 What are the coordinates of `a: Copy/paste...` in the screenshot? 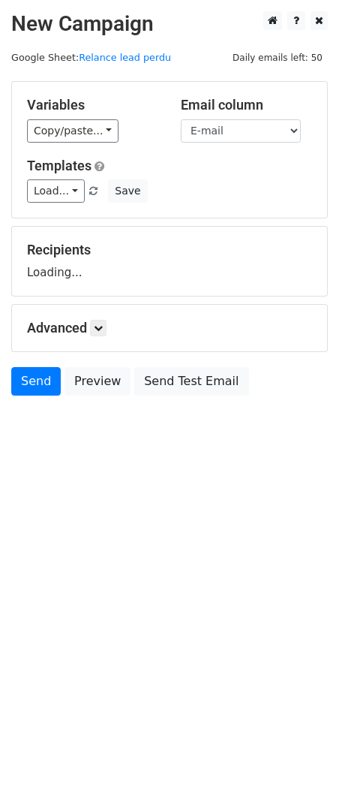 It's located at (73, 131).